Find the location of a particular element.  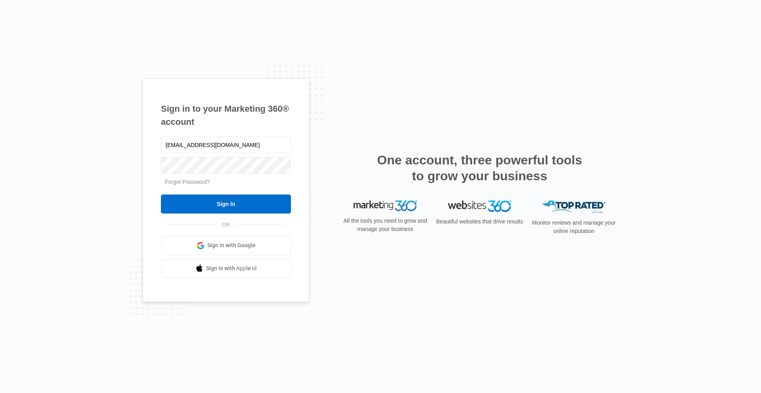

img: Websites 360 is located at coordinates (480, 206).